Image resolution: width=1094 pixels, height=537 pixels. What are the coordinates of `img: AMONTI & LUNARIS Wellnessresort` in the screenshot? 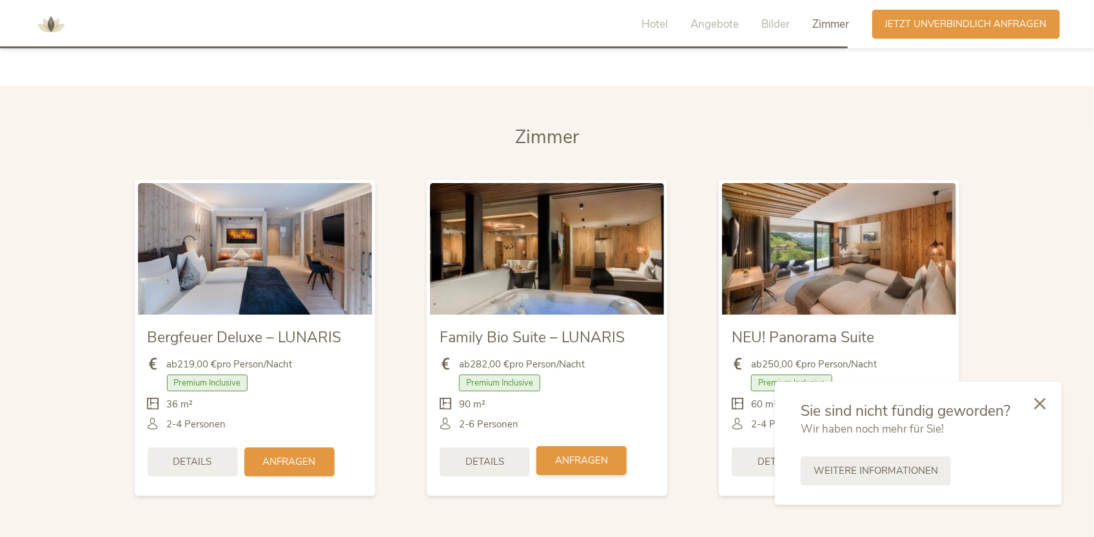 It's located at (51, 24).